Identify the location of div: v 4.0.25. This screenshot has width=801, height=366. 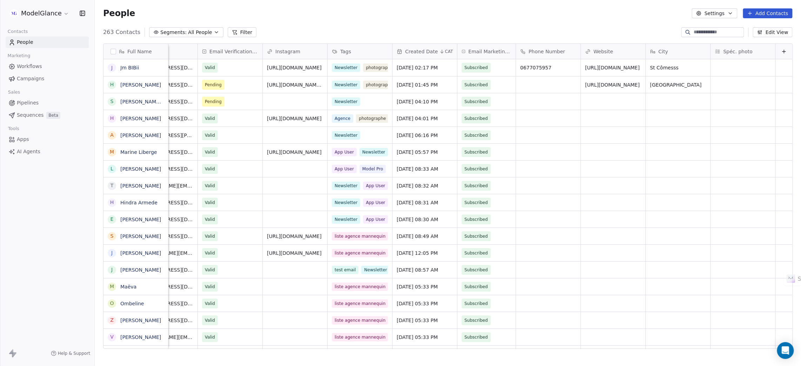
(27, 14).